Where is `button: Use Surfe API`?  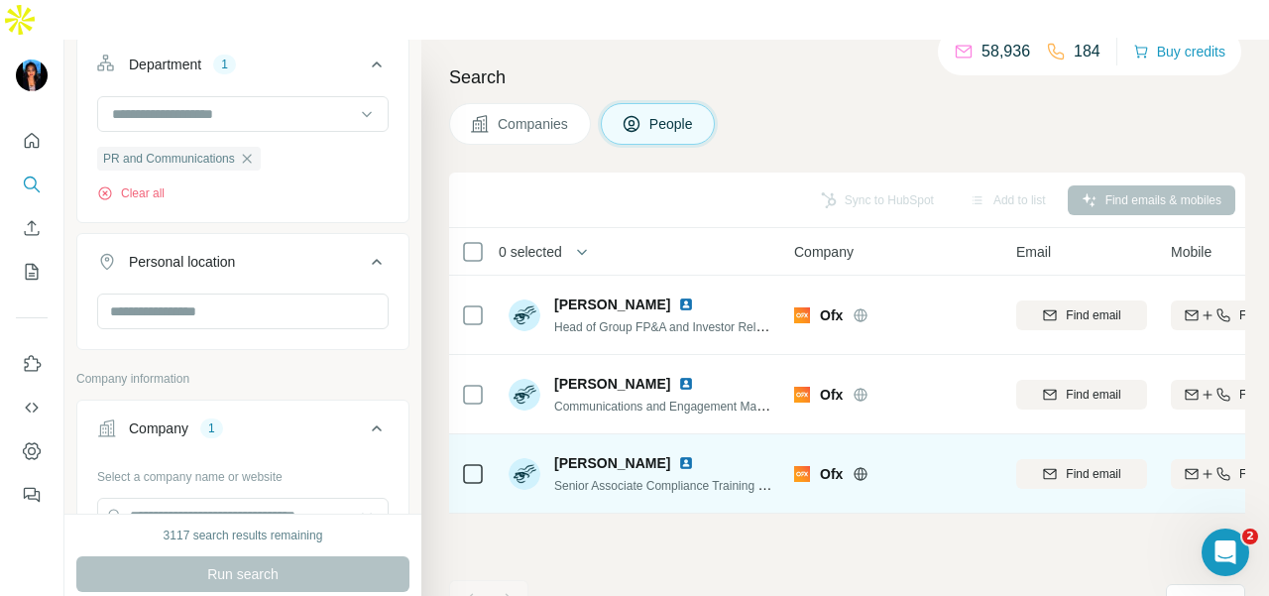
button: Use Surfe API is located at coordinates (32, 408).